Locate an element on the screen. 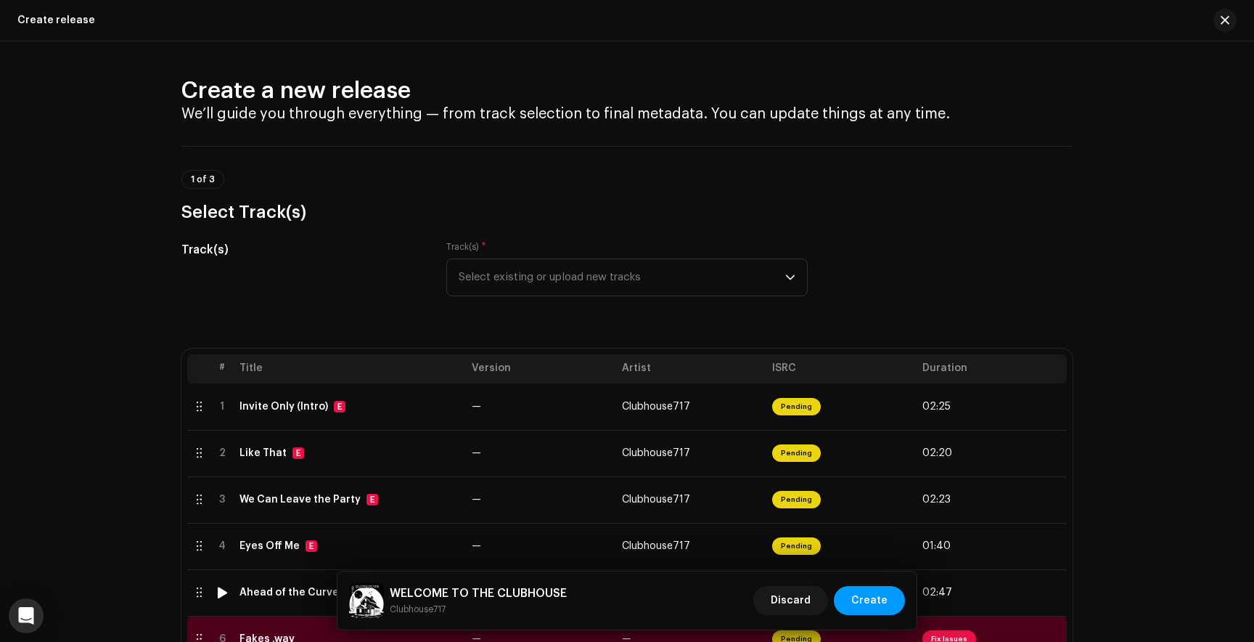  h5: WELCOME TO THE CLUBHOUSE is located at coordinates (478, 593).